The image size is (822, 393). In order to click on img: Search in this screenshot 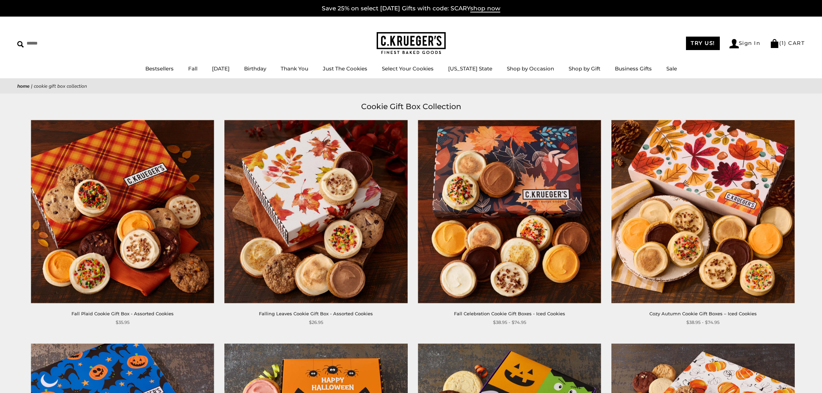, I will do `click(20, 44)`.